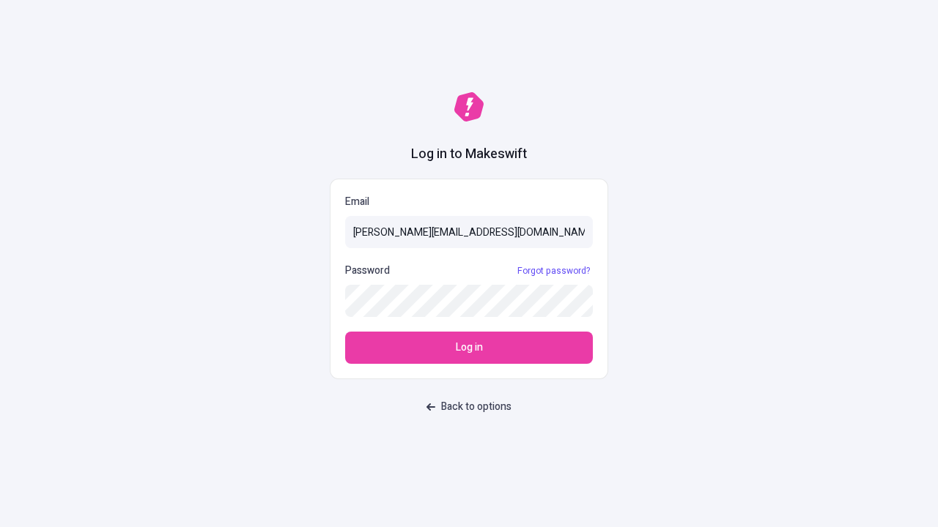  What do you see at coordinates (367, 271) in the screenshot?
I see `p: Password` at bounding box center [367, 271].